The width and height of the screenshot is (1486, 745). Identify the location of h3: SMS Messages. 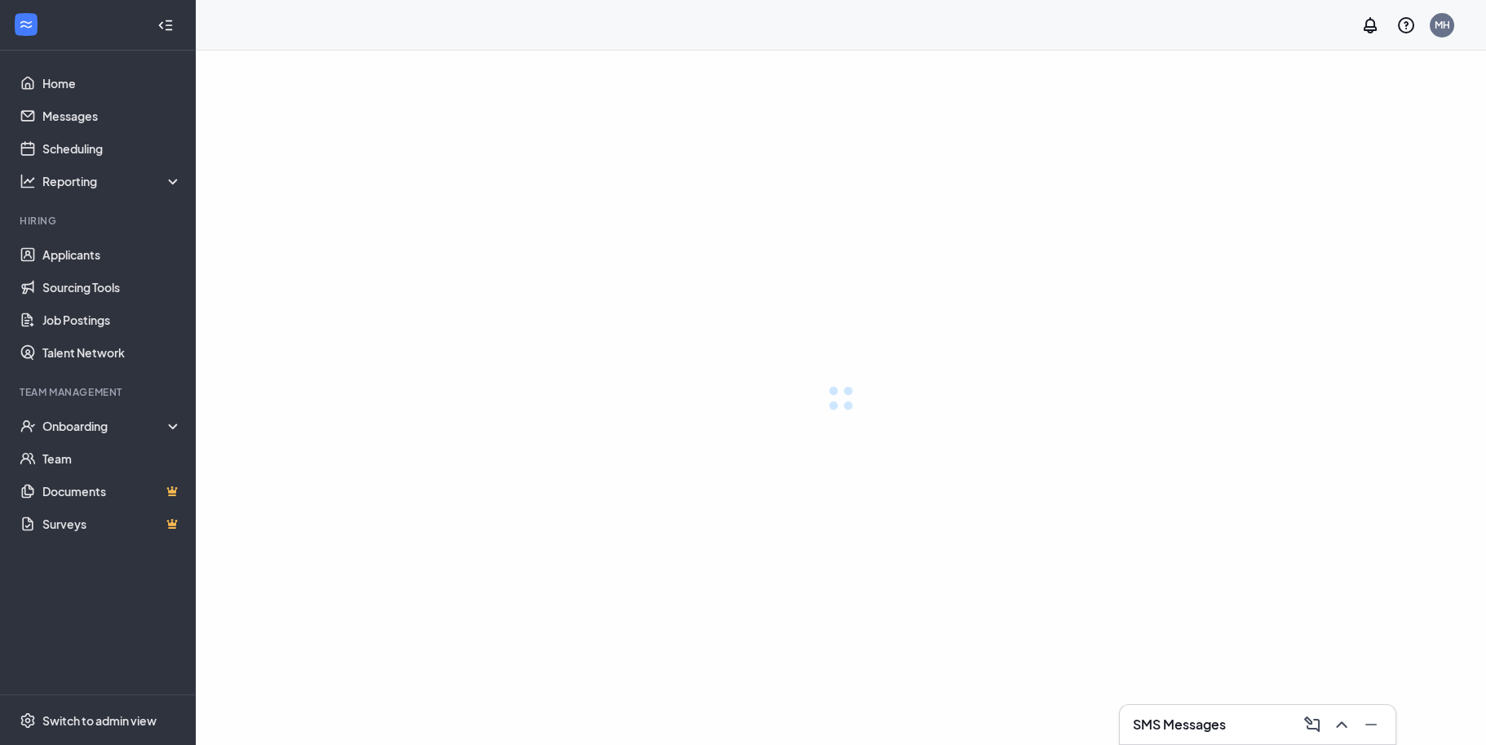
(1179, 724).